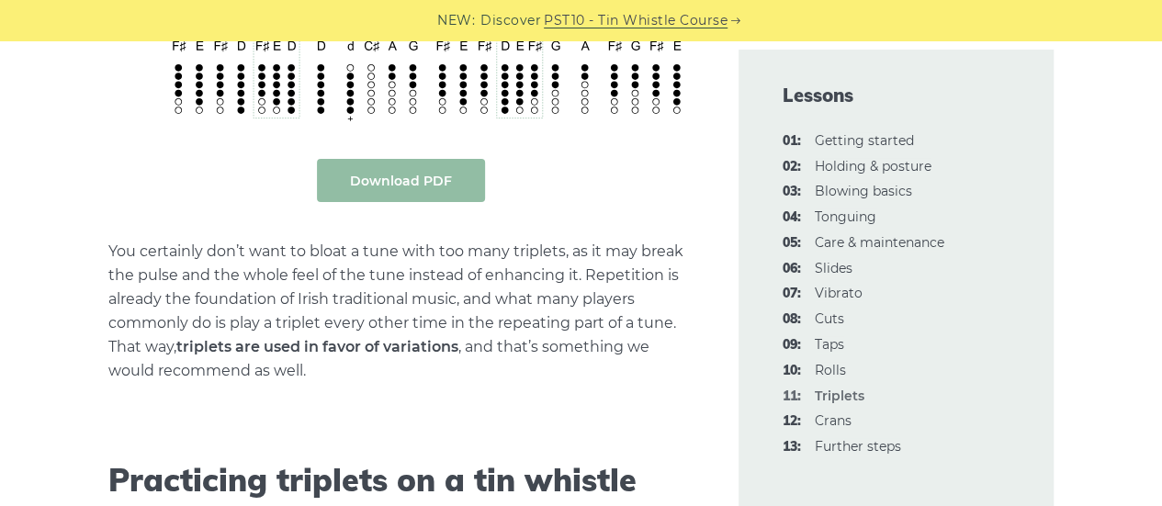 This screenshot has height=506, width=1162. I want to click on span: 05:, so click(792, 243).